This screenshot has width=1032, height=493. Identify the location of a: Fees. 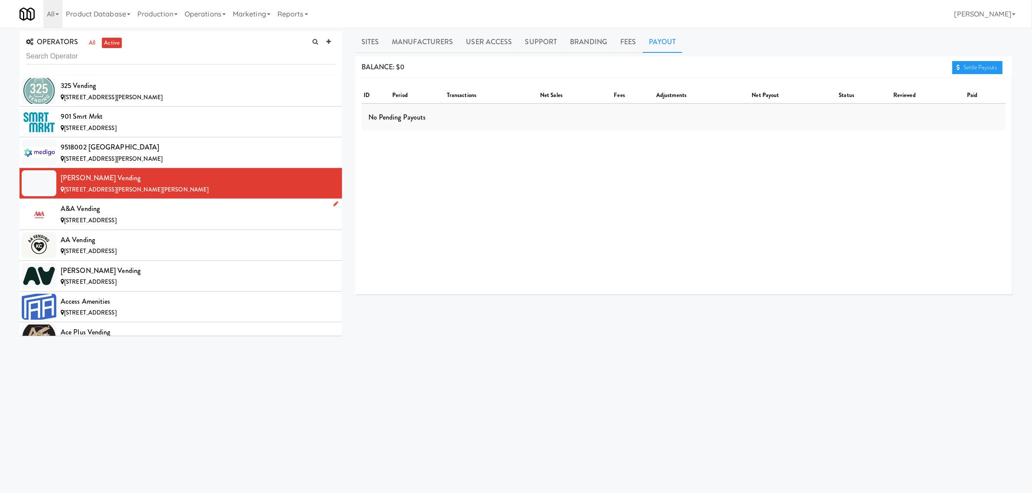
(628, 42).